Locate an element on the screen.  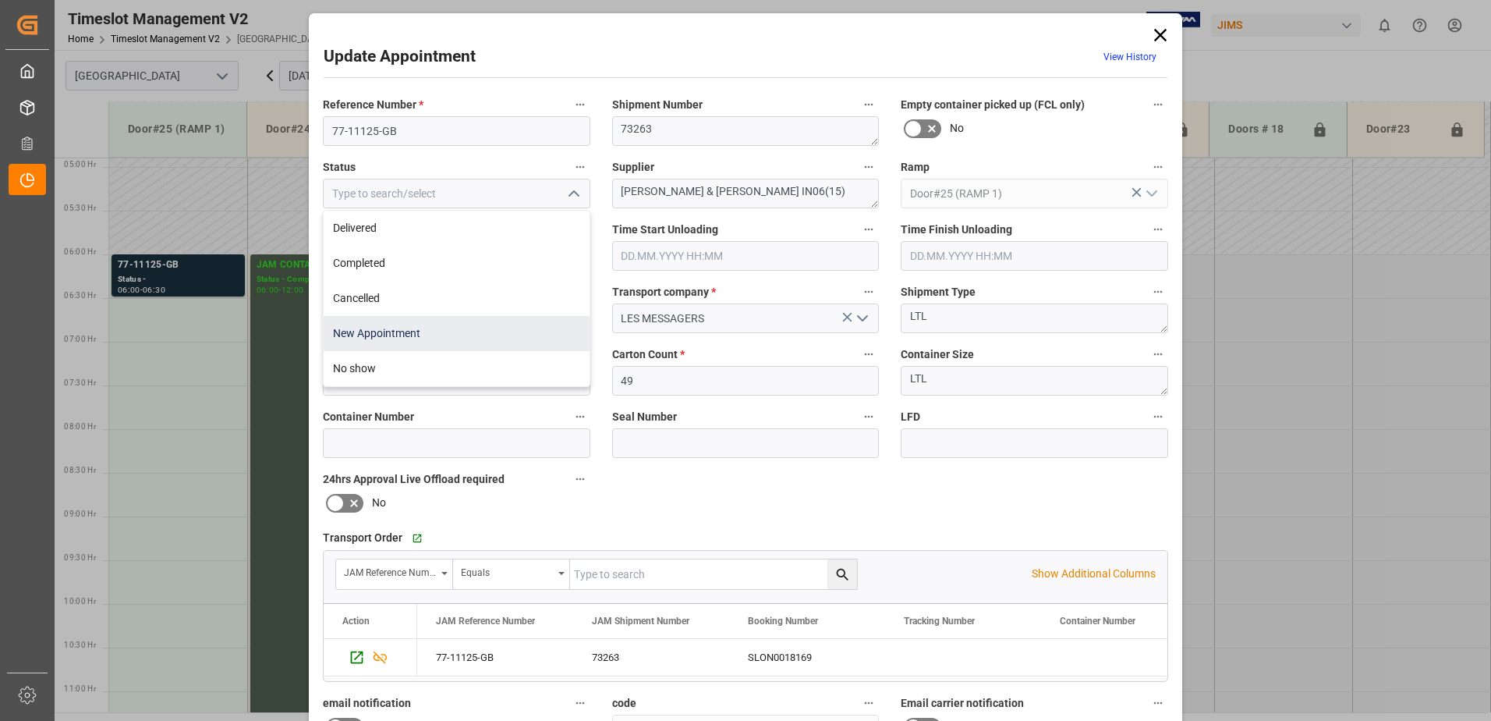
button: 24hrs Approval Live Offload required is located at coordinates (580, 479).